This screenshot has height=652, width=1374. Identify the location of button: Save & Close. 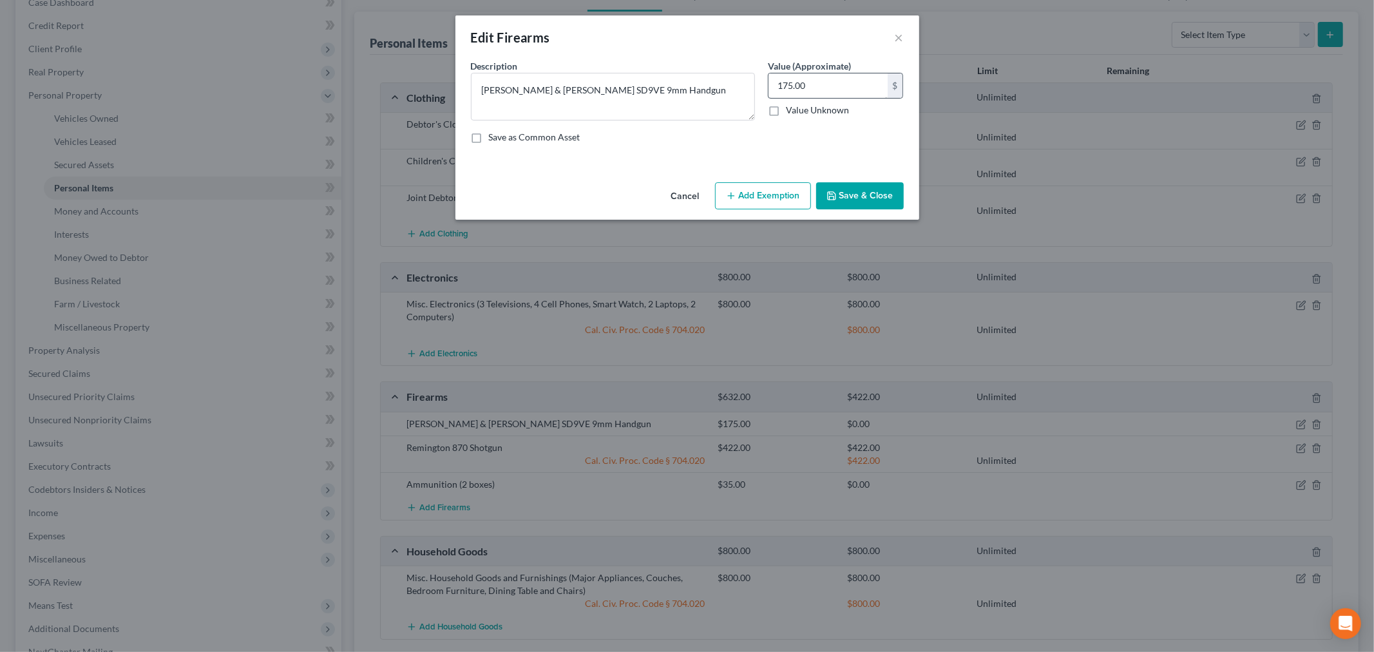
(860, 196).